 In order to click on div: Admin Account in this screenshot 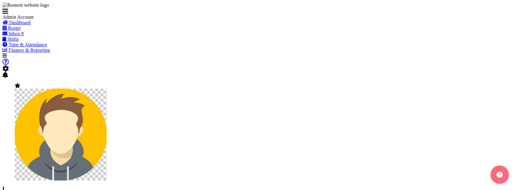, I will do `click(48, 17)`.